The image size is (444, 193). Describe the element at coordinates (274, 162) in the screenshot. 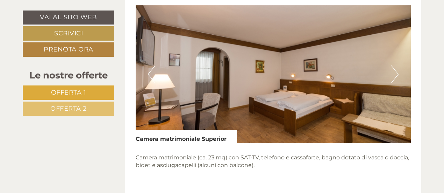

I see `p: Camera matrimoniale (ca. 23 mq) con SAT-TV, telefono e cassaforte, bagno dotato di vasca o doccia...` at that location.